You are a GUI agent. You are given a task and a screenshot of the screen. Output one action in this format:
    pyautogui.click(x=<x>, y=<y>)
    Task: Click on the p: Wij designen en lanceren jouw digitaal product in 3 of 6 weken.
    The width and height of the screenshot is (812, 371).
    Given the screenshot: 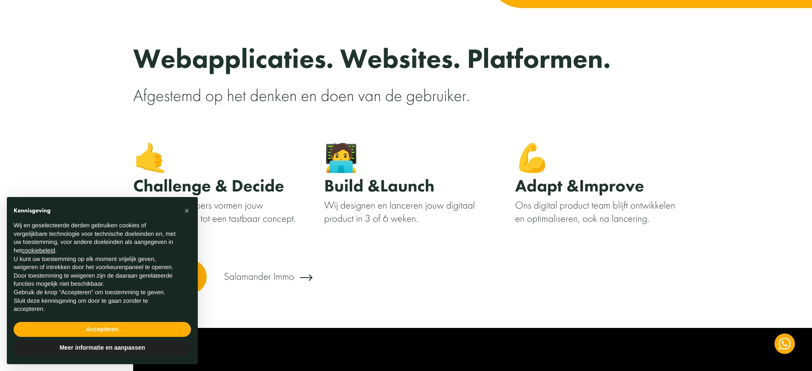 What is the action you would take?
    pyautogui.click(x=406, y=212)
    